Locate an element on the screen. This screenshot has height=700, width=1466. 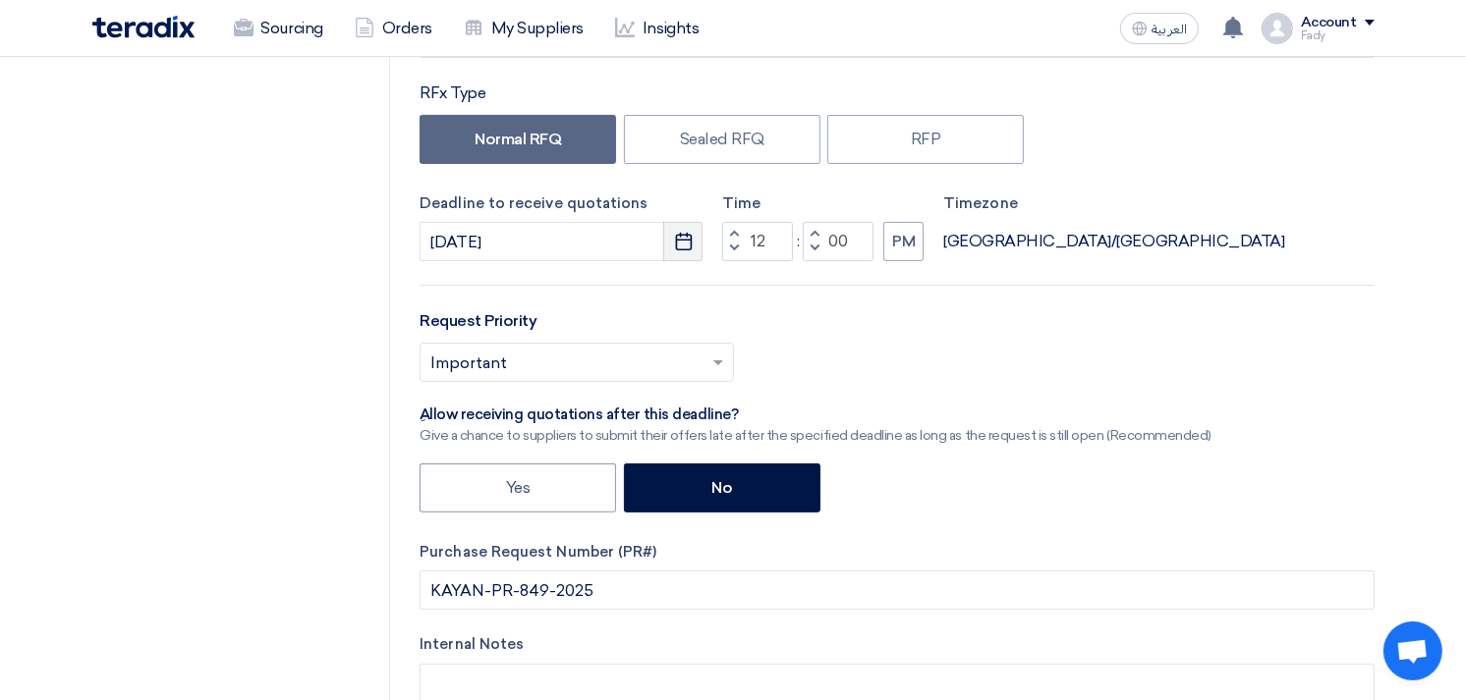
input: yyyy-mm-dd is located at coordinates (561, 242).